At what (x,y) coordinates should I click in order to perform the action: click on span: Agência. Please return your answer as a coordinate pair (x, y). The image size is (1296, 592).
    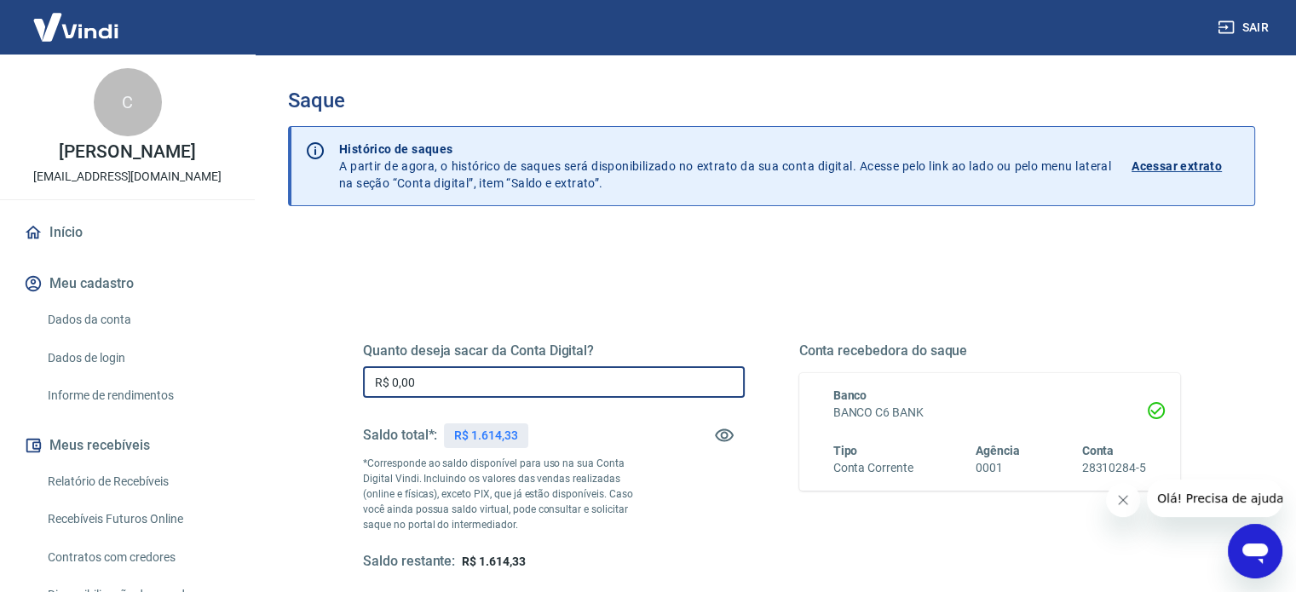
    Looking at the image, I should click on (998, 451).